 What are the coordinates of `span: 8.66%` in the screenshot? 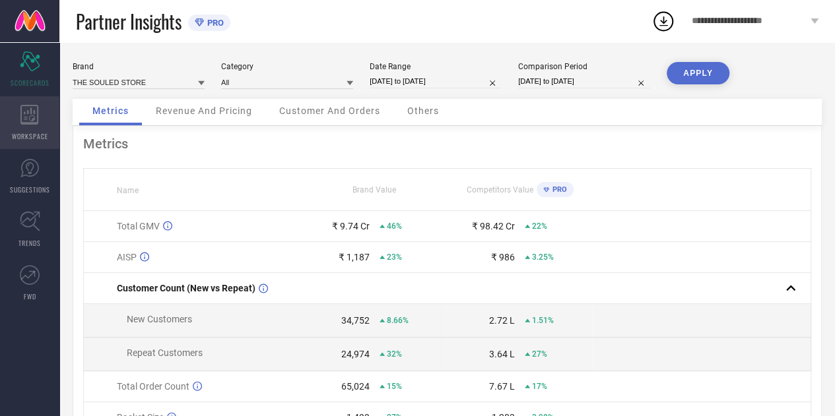 It's located at (397, 321).